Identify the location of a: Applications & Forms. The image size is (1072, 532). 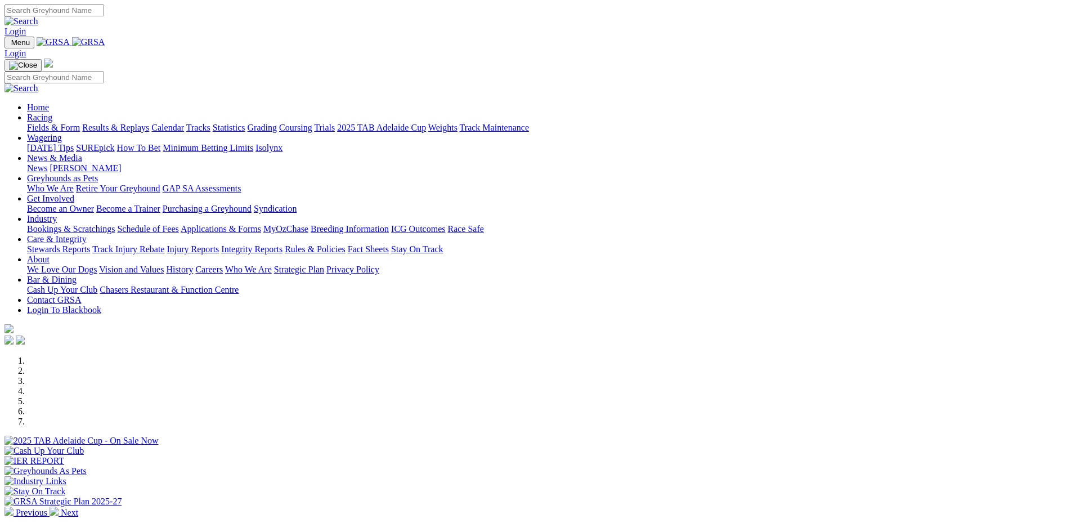
(221, 229).